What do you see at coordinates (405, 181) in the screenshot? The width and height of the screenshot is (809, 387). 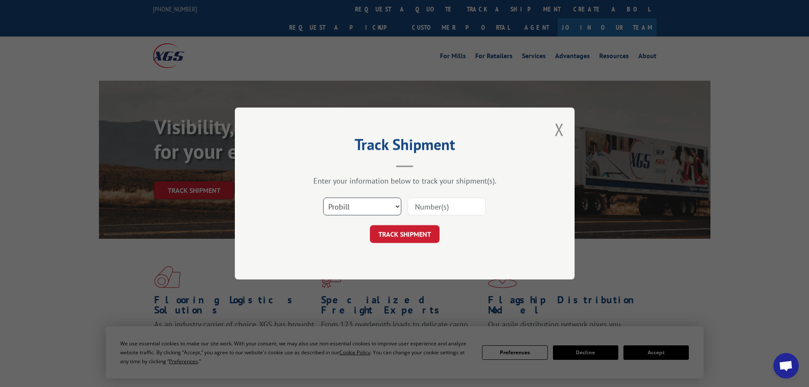 I see `div: Enter your information below to track your shipment(s).` at bounding box center [405, 181].